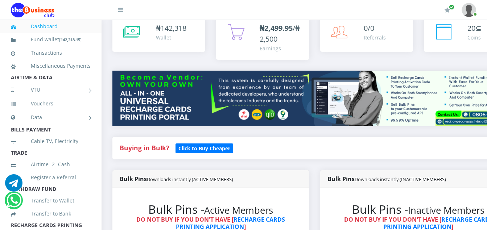  Describe the element at coordinates (171, 37) in the screenshot. I see `div: Wallet` at that location.